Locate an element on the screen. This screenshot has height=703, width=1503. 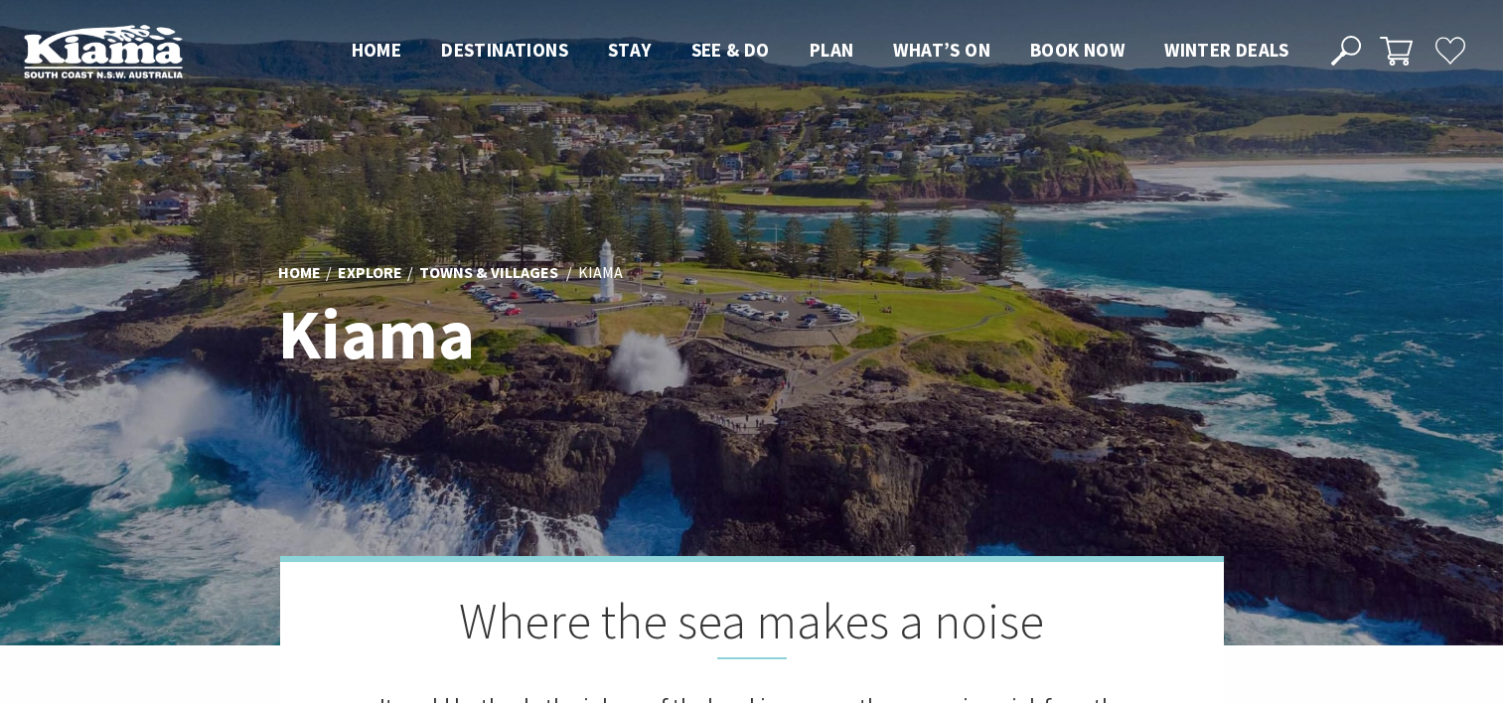
span: Book now is located at coordinates (1077, 50).